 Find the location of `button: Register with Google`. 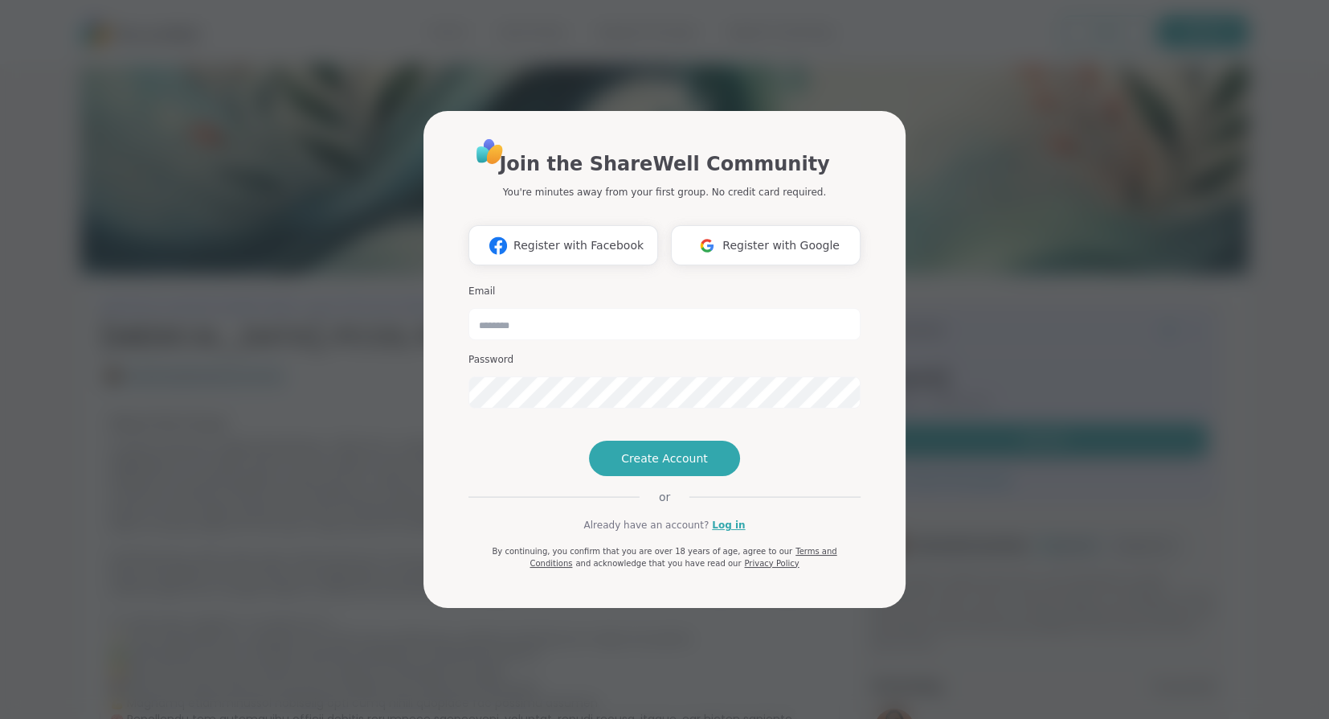

button: Register with Google is located at coordinates (766, 245).